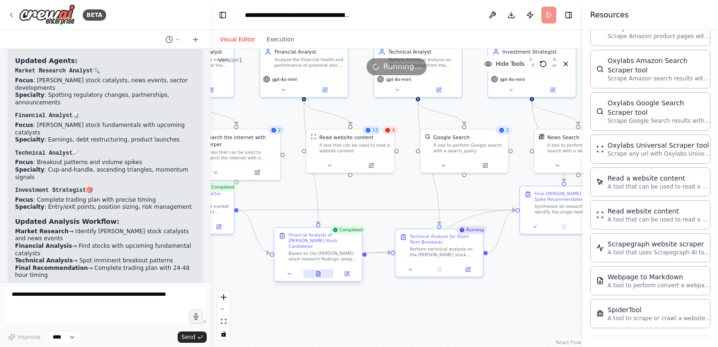  I want to click on g: Edge from bc78b32d-2178-4bf5-851b-e6de3476cb8e to 8ff71e46-bda7-4c80-be08-d2d70eb2985c, so click(213, 113).